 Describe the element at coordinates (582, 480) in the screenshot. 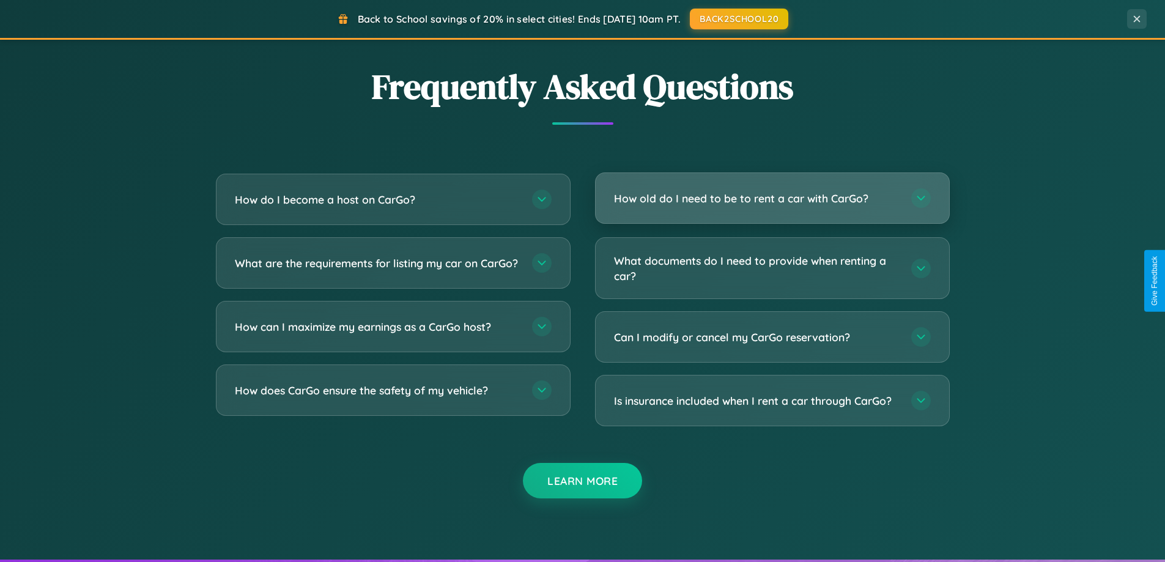

I see `button: Learn More` at that location.